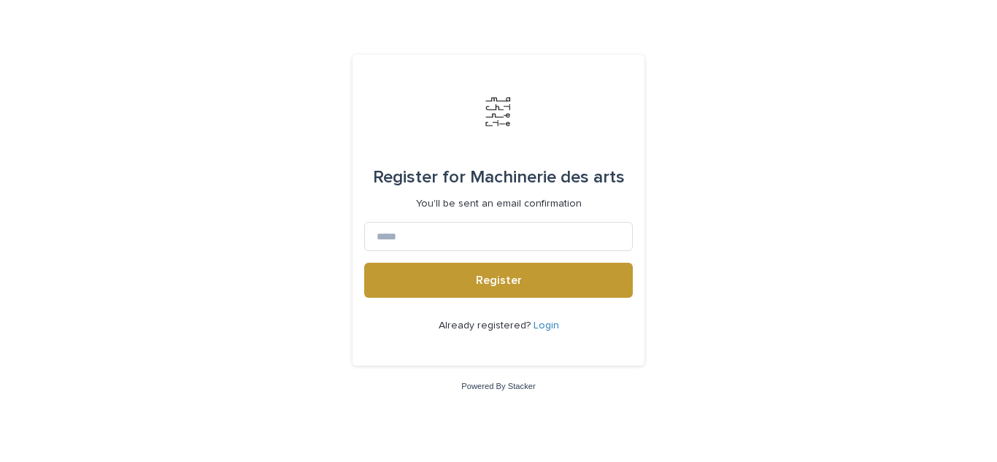 The height and width of the screenshot is (462, 997). Describe the element at coordinates (498, 386) in the screenshot. I see `a: Powered By Stacker` at that location.